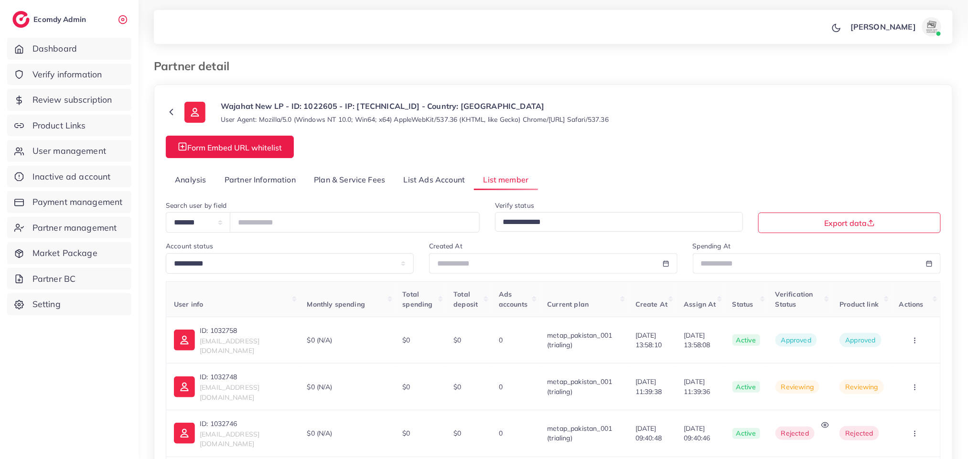  I want to click on span: Partner management, so click(75, 228).